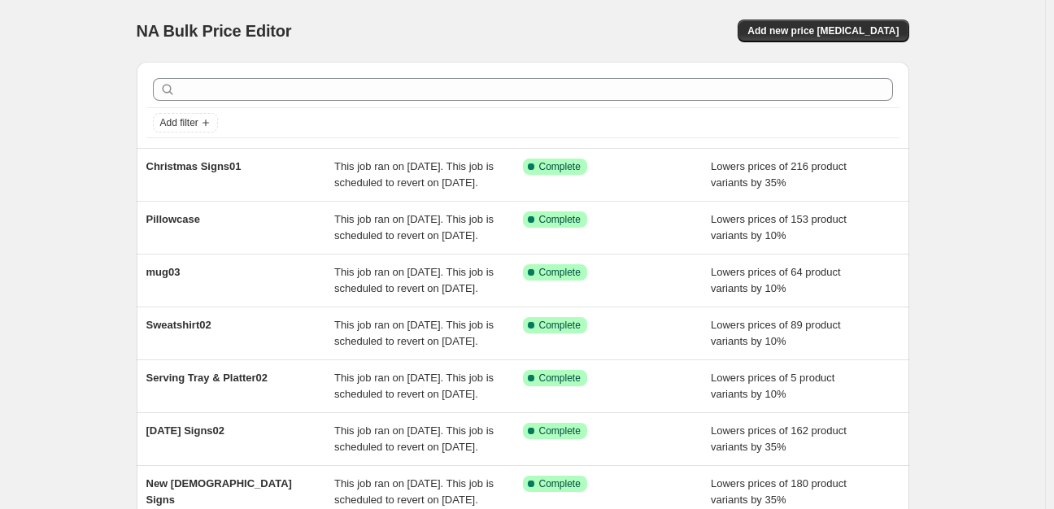  What do you see at coordinates (207, 377) in the screenshot?
I see `span: Serving Tray & Platter02` at bounding box center [207, 377].